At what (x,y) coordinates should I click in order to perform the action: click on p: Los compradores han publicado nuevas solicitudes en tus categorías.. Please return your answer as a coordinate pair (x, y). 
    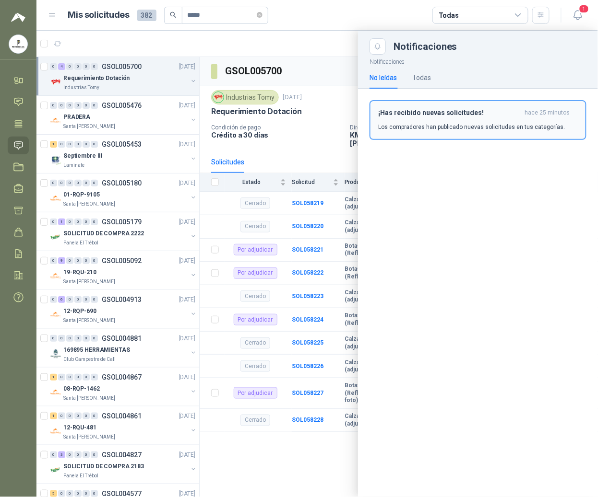
    Looking at the image, I should click on (471, 127).